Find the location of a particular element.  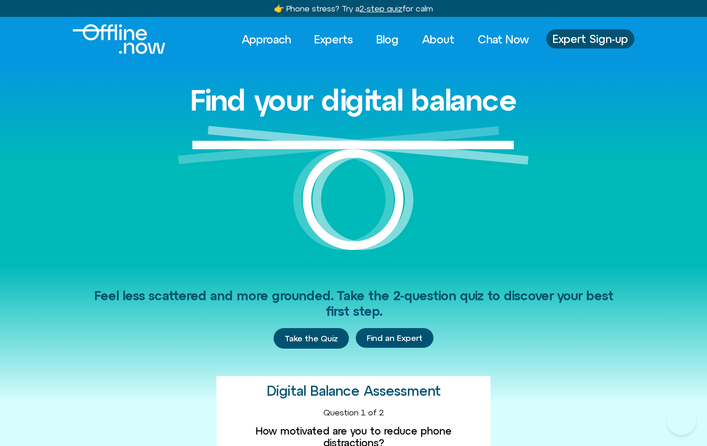

nav: Menu is located at coordinates (385, 39).